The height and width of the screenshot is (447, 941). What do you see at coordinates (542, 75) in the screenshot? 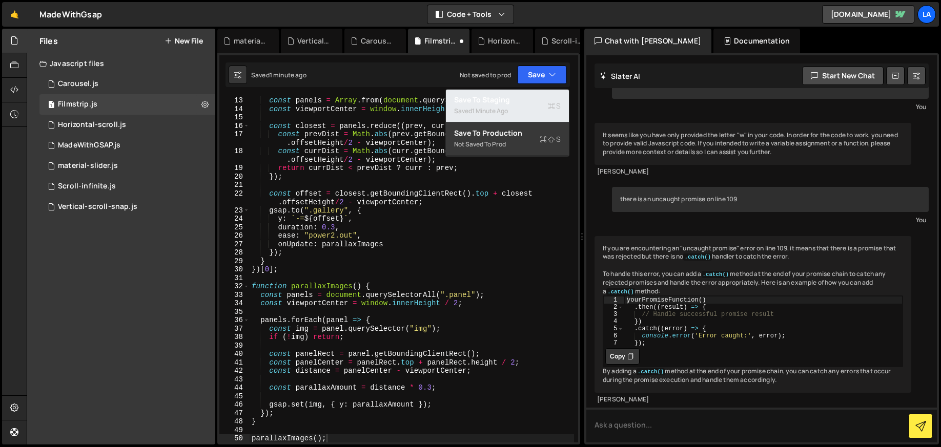
I see `button: Save` at bounding box center [542, 75].